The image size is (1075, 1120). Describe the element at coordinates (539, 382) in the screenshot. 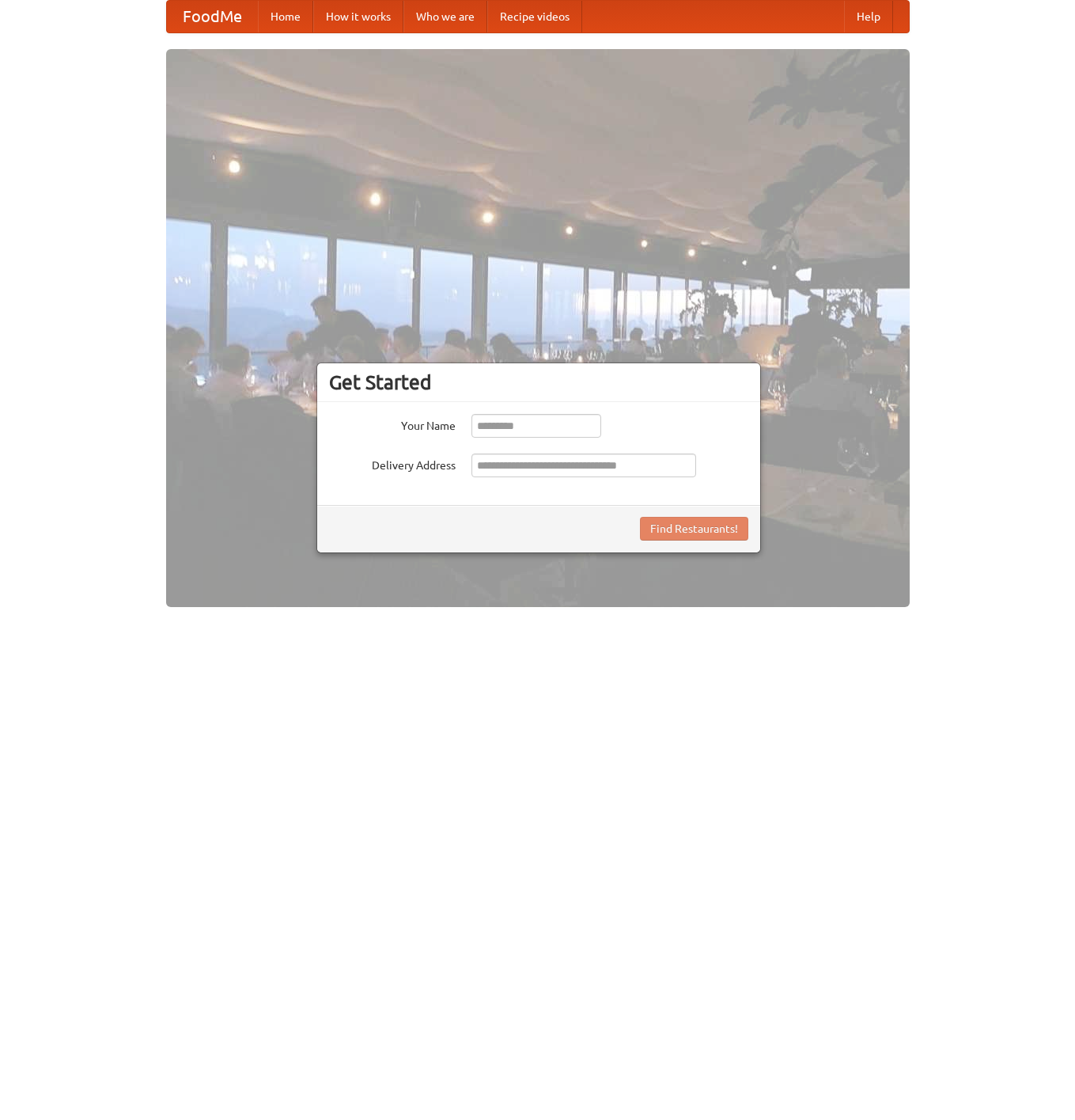

I see `h3: Get Started` at that location.